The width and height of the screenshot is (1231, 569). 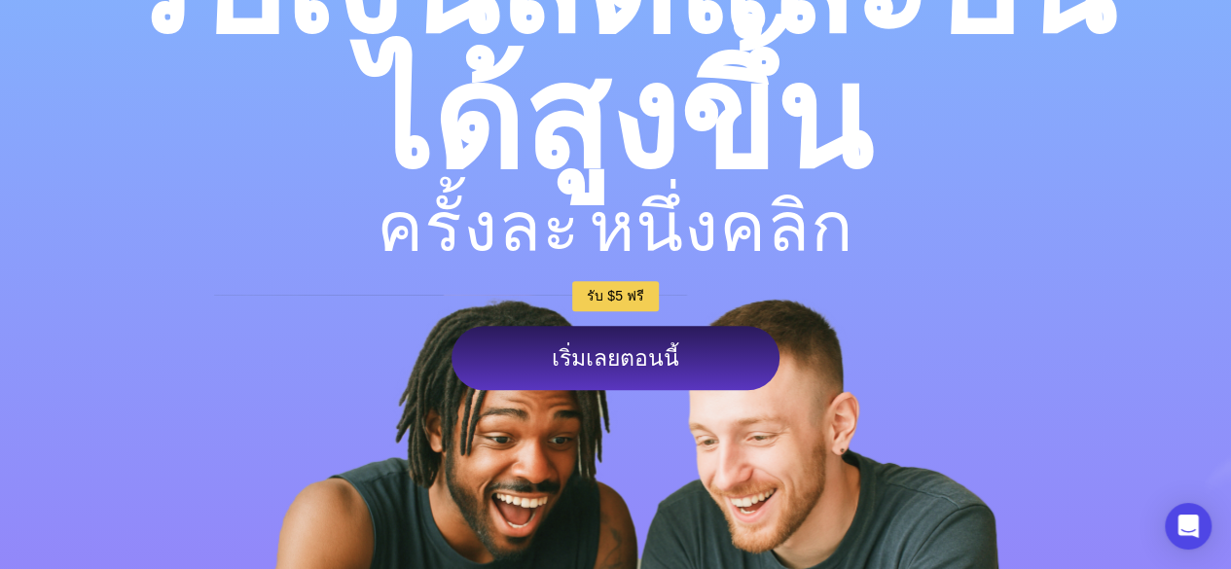 What do you see at coordinates (615, 296) in the screenshot?
I see `font: รับ $5 ฟรี` at bounding box center [615, 296].